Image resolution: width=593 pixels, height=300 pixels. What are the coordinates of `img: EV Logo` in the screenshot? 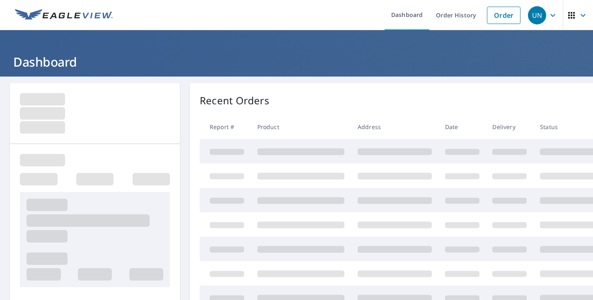 It's located at (64, 15).